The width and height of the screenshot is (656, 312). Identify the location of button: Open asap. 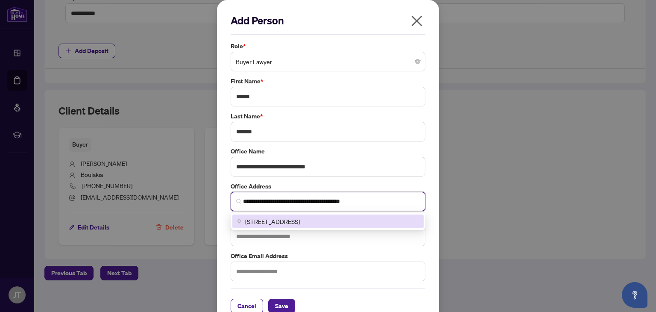
(635, 295).